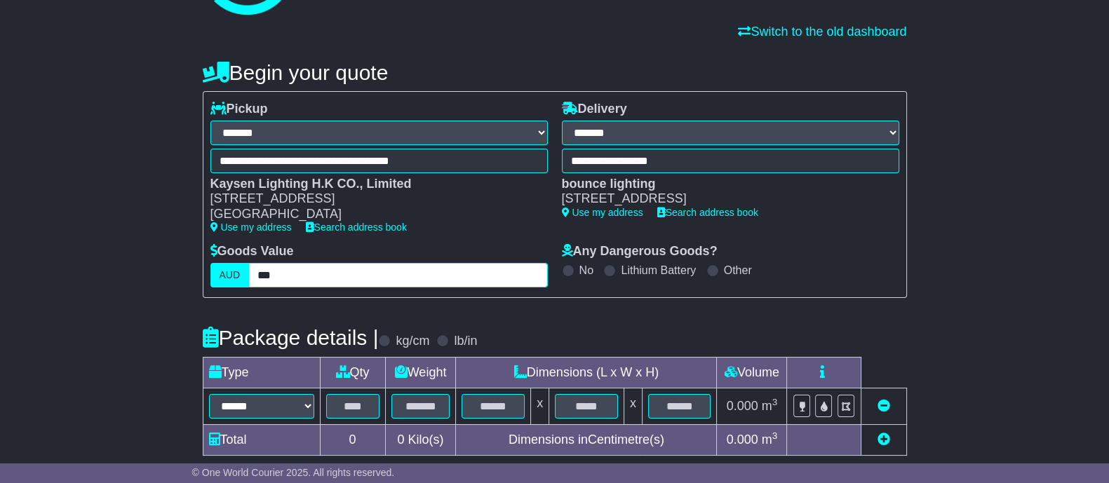 The height and width of the screenshot is (483, 1109). What do you see at coordinates (883, 406) in the screenshot?
I see `a: Remove this item` at bounding box center [883, 406].